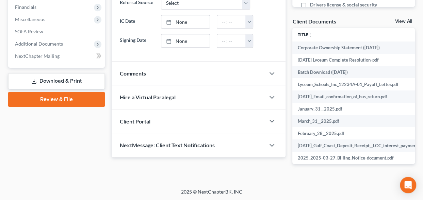 The image size is (423, 200). What do you see at coordinates (37, 56) in the screenshot?
I see `span: NextChapter Mailing` at bounding box center [37, 56].